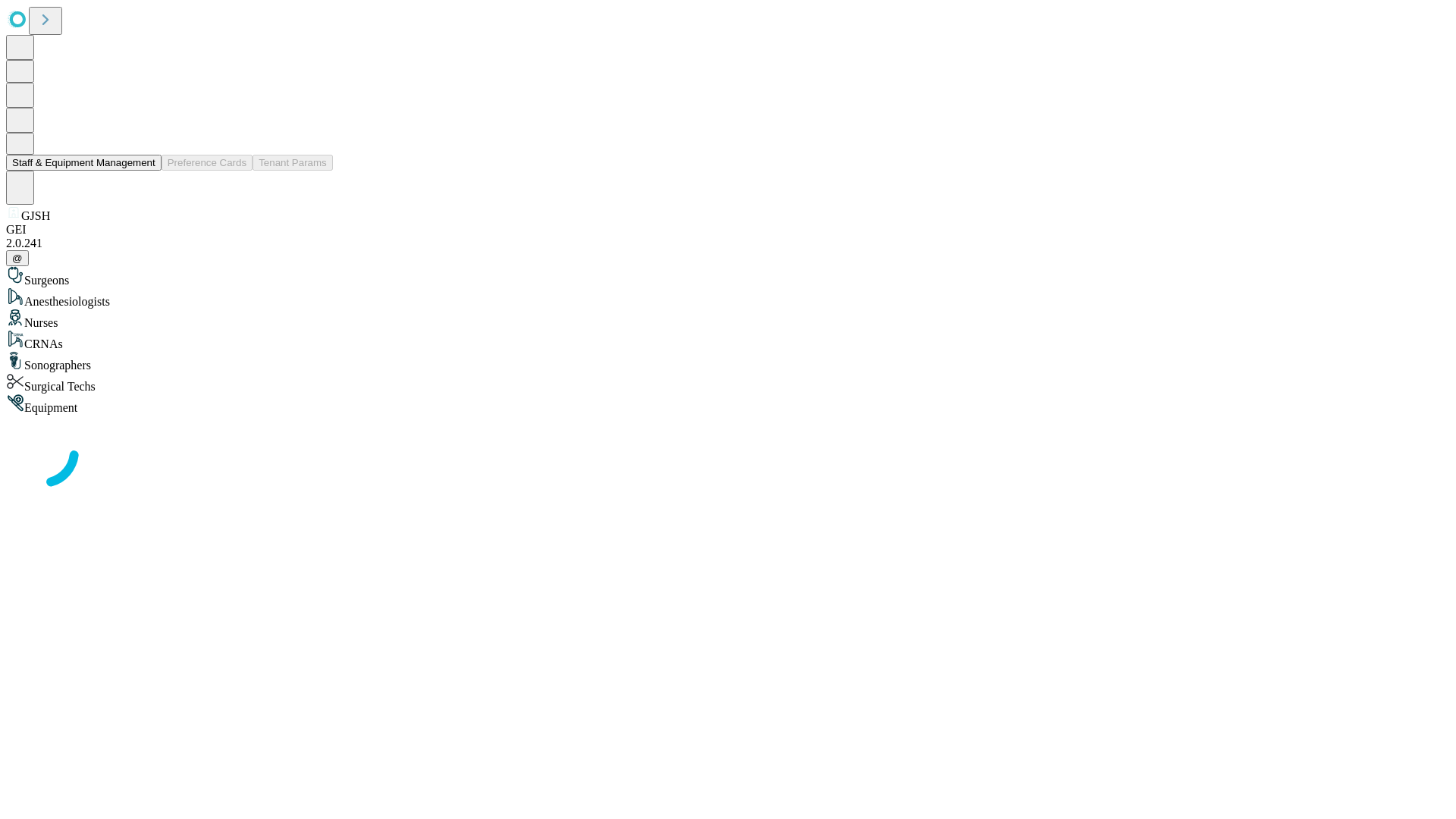 Image resolution: width=1456 pixels, height=819 pixels. I want to click on div: CRNAs, so click(728, 340).